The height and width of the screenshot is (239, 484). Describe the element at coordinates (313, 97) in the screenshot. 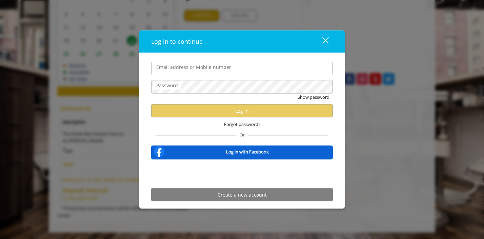

I see `button: Show password` at that location.